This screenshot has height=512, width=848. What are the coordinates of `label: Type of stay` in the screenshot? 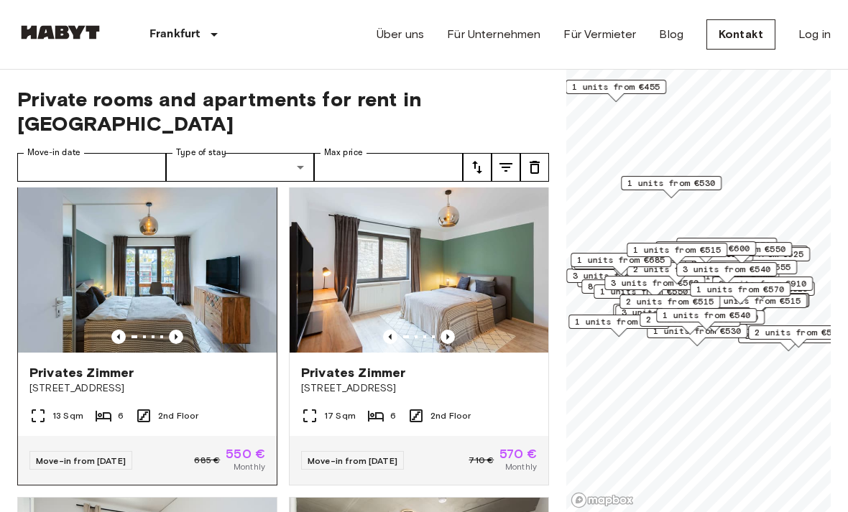 It's located at (201, 152).